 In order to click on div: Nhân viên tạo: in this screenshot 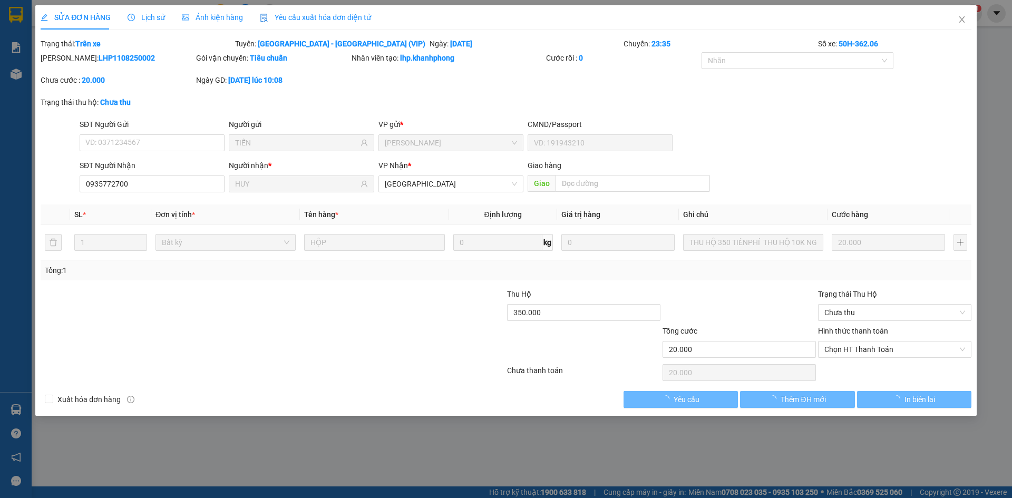, I will do `click(448, 58)`.